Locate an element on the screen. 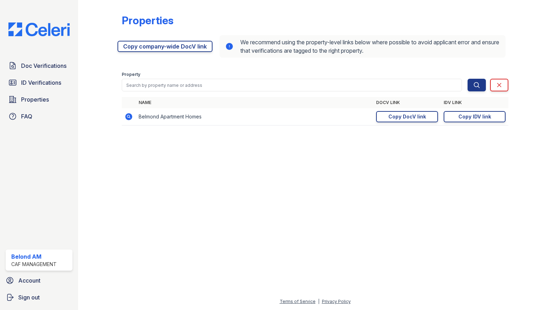 The image size is (552, 310). a: Privacy Policy is located at coordinates (336, 302).